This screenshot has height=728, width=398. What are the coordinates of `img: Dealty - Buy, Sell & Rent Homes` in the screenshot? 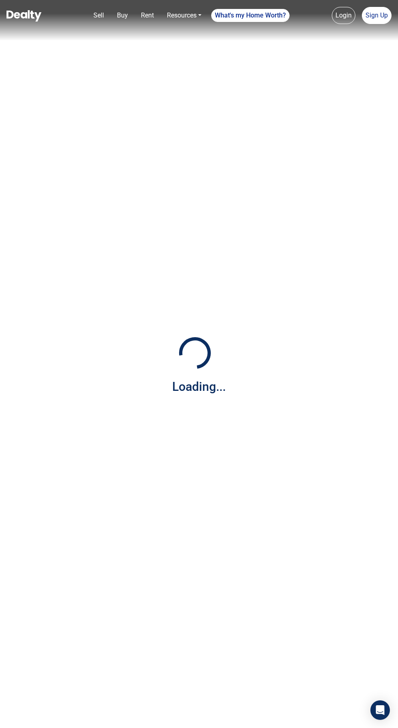 It's located at (24, 16).